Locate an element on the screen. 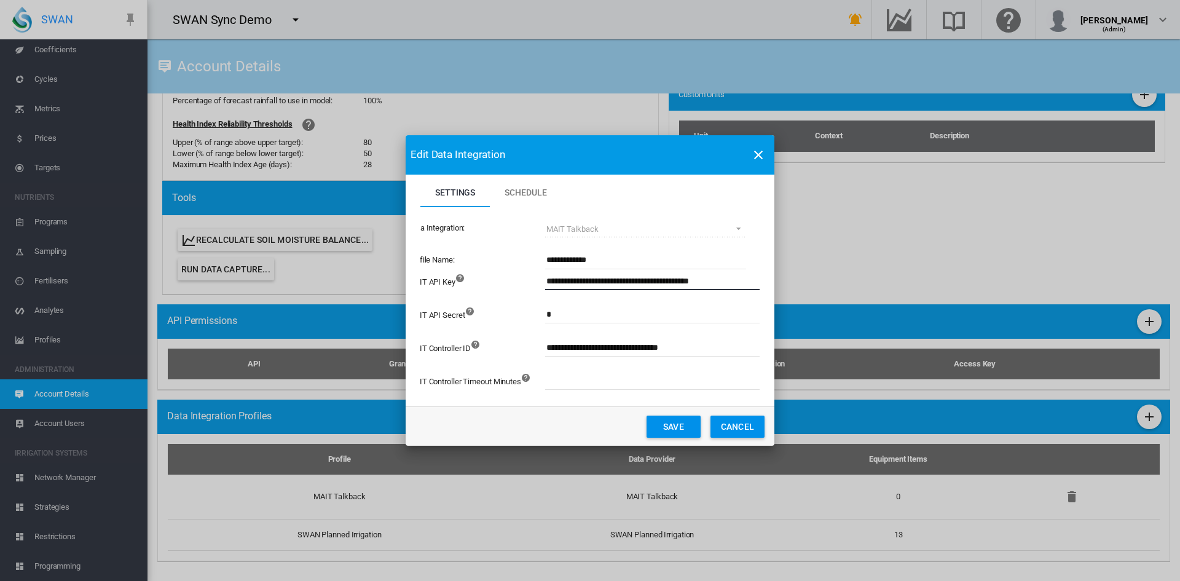  span: Settings is located at coordinates (455, 192).